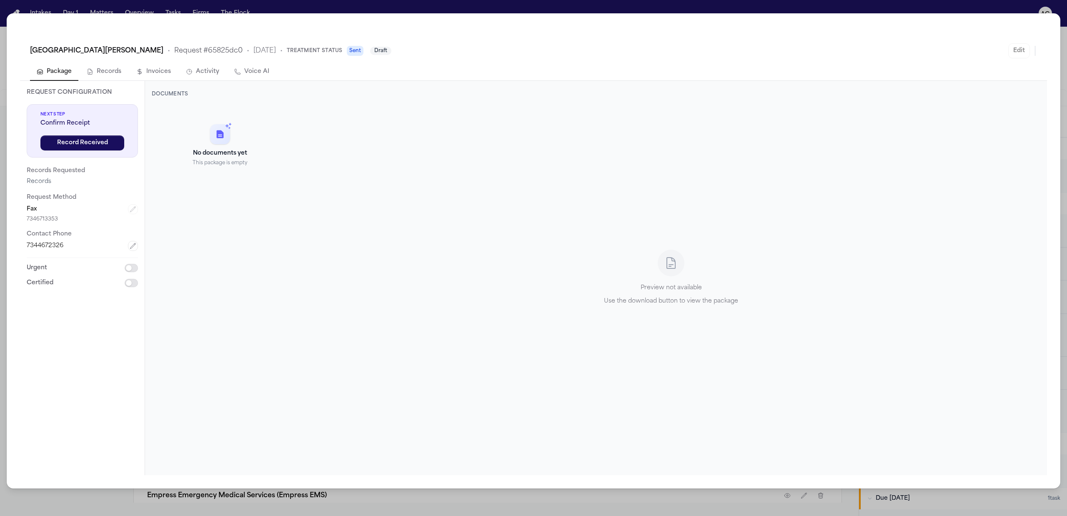 The width and height of the screenshot is (1067, 516). What do you see at coordinates (671, 302) in the screenshot?
I see `p: Use the download button to view the package` at bounding box center [671, 302].